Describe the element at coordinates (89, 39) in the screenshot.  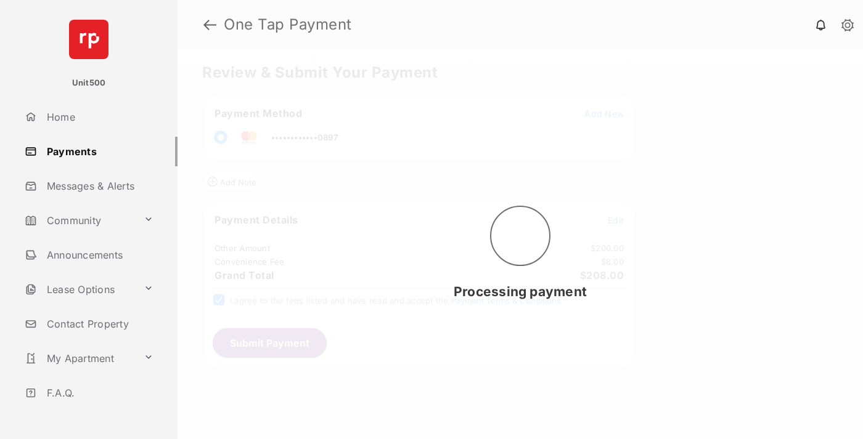
I see `img: svg+xml;base64,PHN2ZyB4bWxucz0iaHR0cDovL3d3dy53My5vcmcvMjAwMC9zdmciIHdpZHRoPSI2NCIgaGVpZ2h0PSI2NC...` at that location.